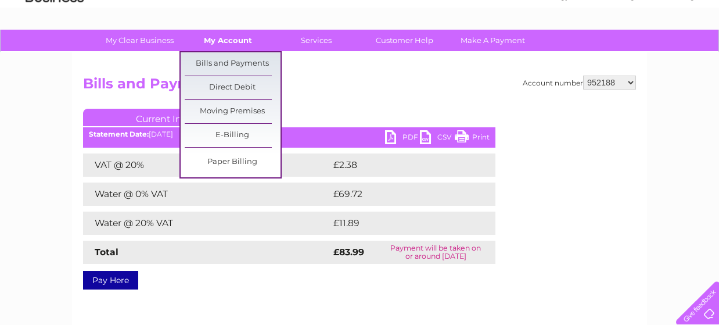 This screenshot has height=325, width=719. Describe the element at coordinates (557, 53) in the screenshot. I see `a: Energy` at that location.